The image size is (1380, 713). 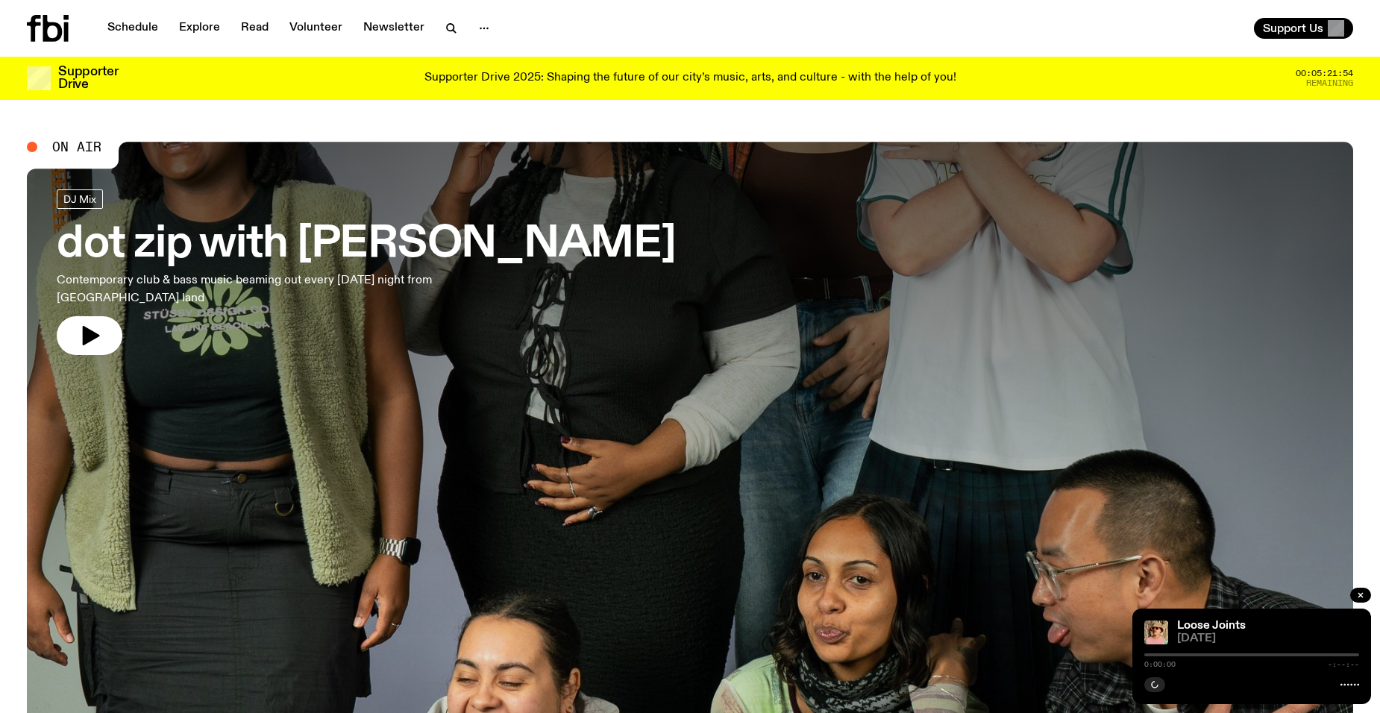 What do you see at coordinates (88, 78) in the screenshot?
I see `h3: Supporter Drive` at bounding box center [88, 78].